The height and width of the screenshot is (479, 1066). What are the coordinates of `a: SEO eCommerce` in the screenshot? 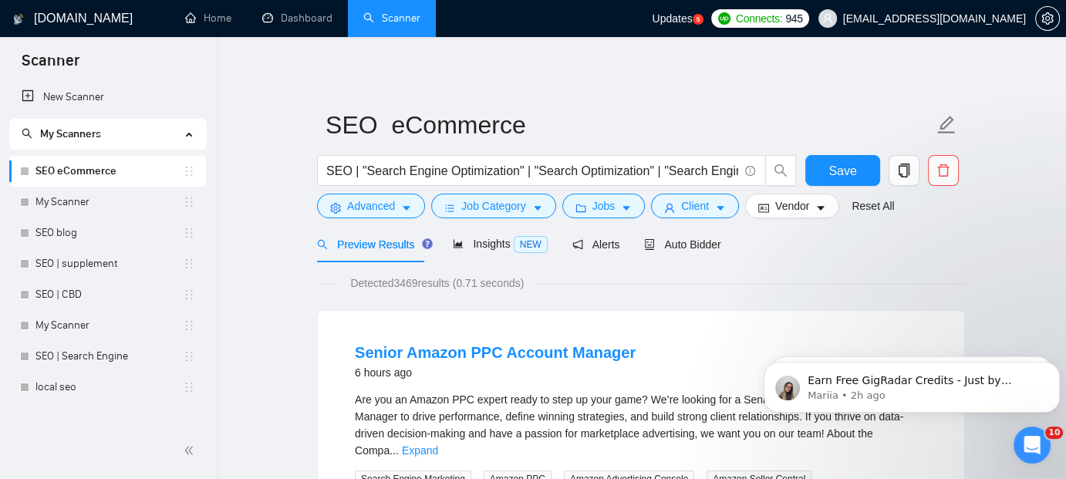 It's located at (109, 171).